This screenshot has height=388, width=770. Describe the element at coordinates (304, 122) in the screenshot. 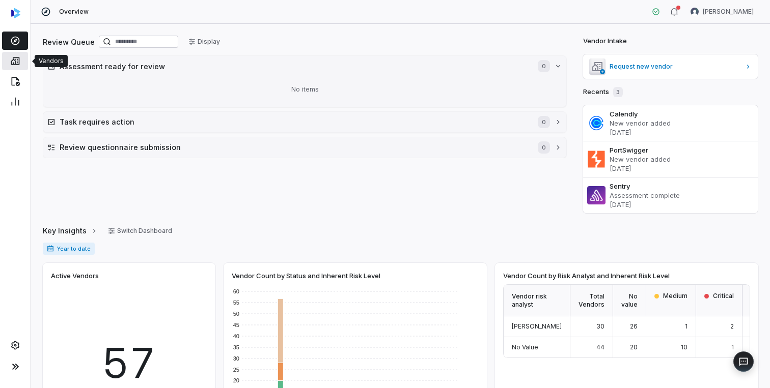

I see `button: Task requires action0` at that location.